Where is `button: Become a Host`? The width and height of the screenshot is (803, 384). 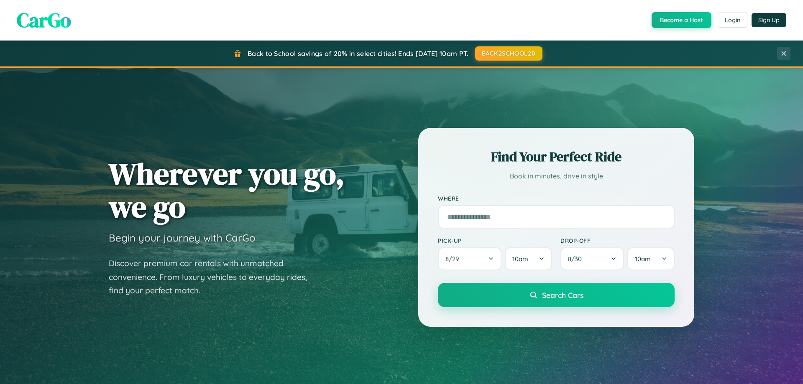
button: Become a Host is located at coordinates (681, 20).